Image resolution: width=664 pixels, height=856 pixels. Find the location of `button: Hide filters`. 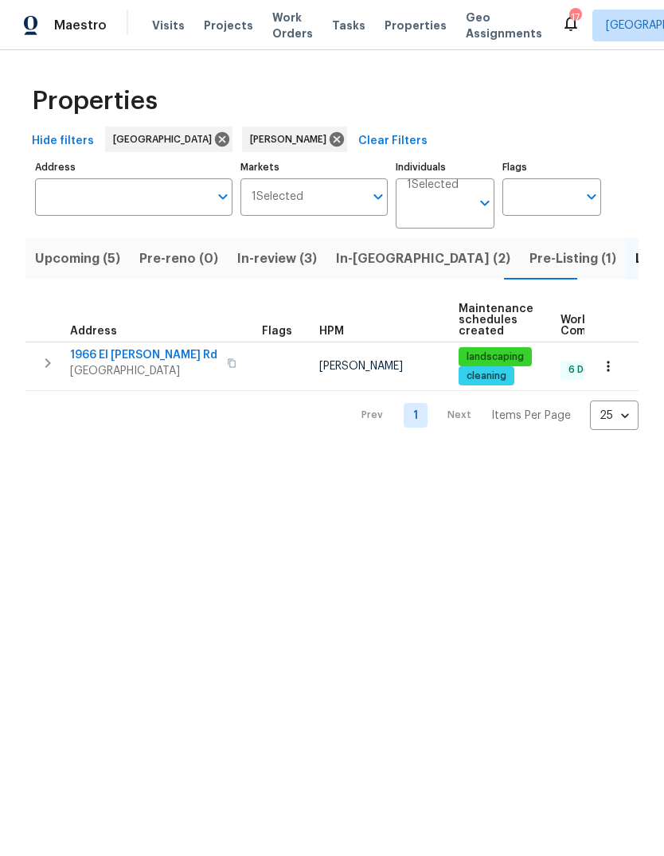

button: Hide filters is located at coordinates (63, 141).